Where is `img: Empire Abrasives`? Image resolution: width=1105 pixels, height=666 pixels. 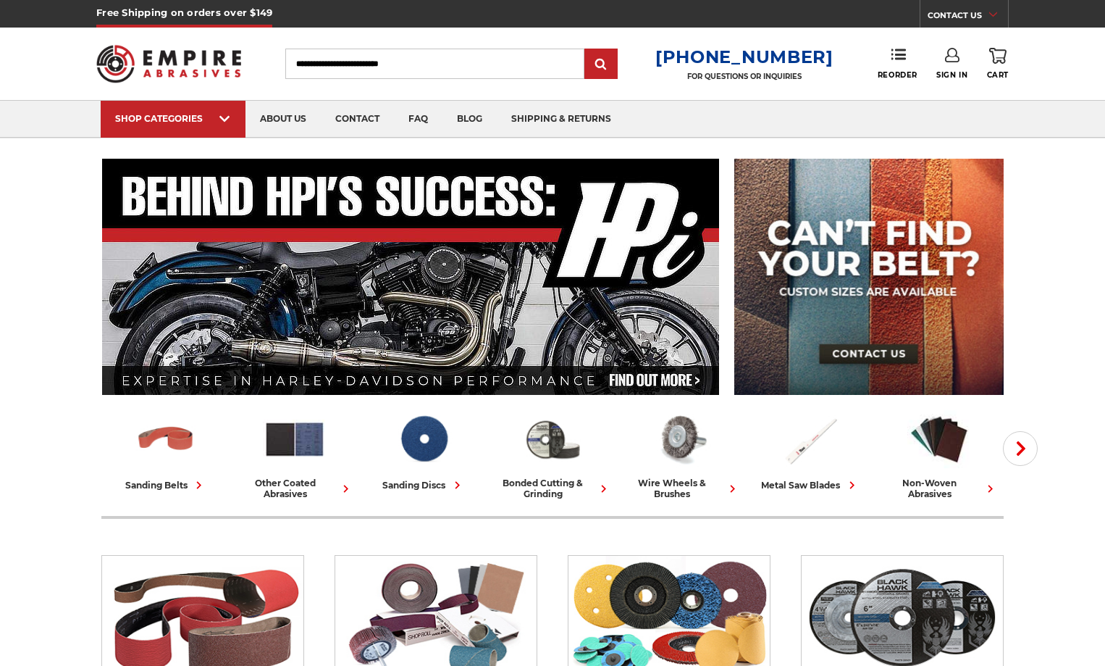
img: Empire Abrasives is located at coordinates (169, 64).